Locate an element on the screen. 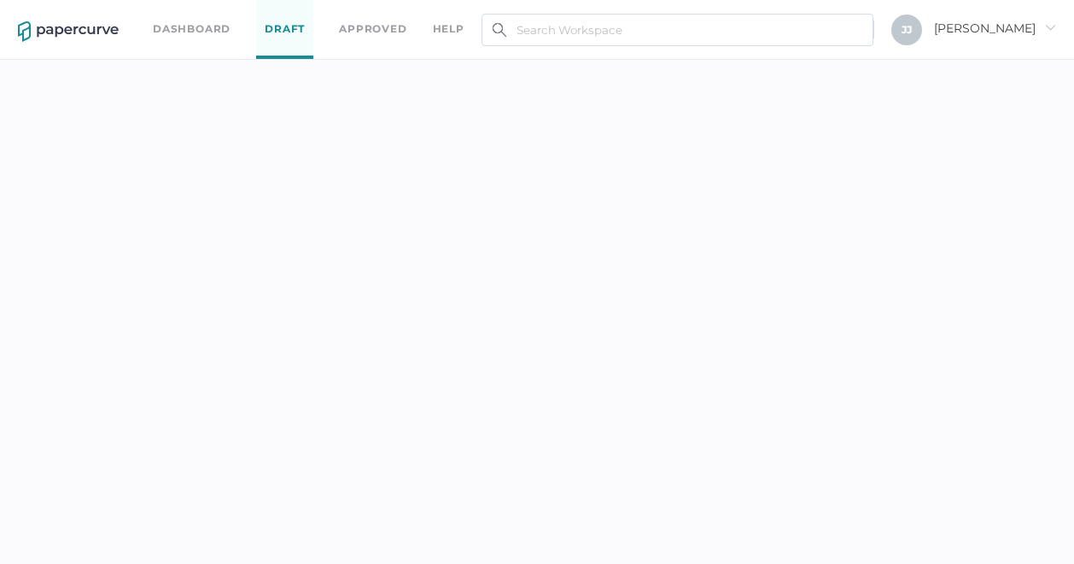 The image size is (1074, 564). img: papercurve-logo-colour.7244d18c.svg is located at coordinates (68, 32).